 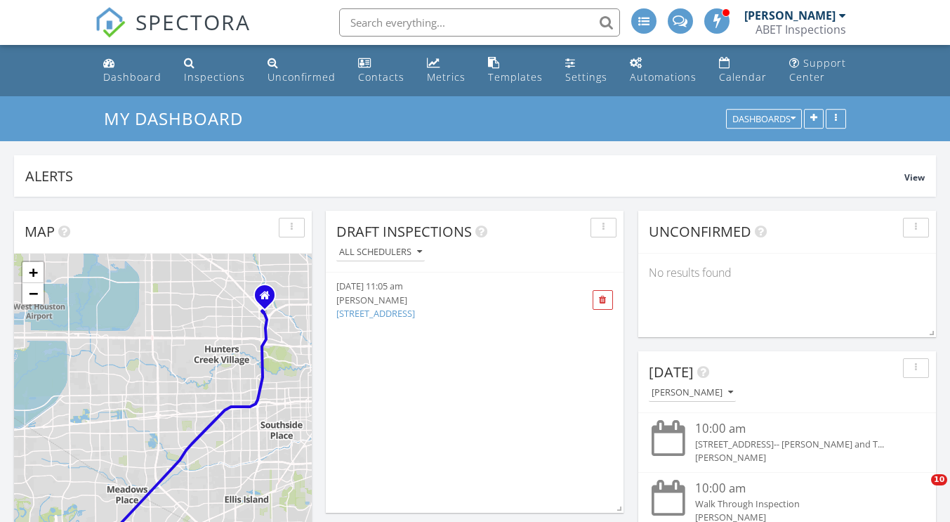 I want to click on button: Dashboards, so click(x=764, y=119).